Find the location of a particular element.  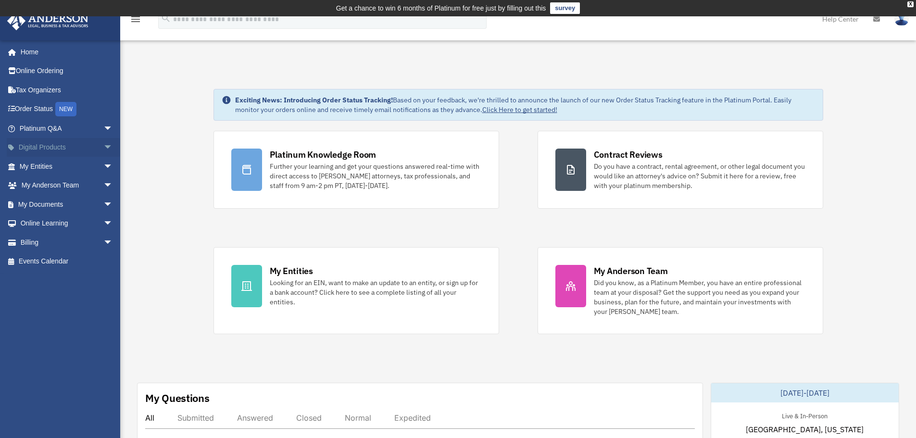

div: close is located at coordinates (910, 4).